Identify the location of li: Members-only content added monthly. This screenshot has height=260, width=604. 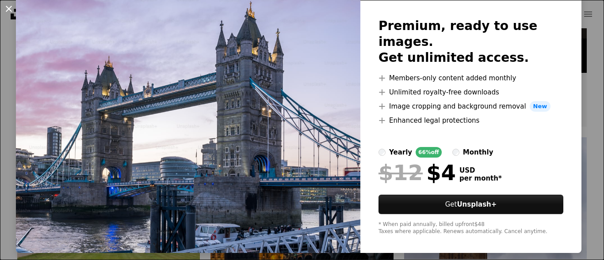
(471, 78).